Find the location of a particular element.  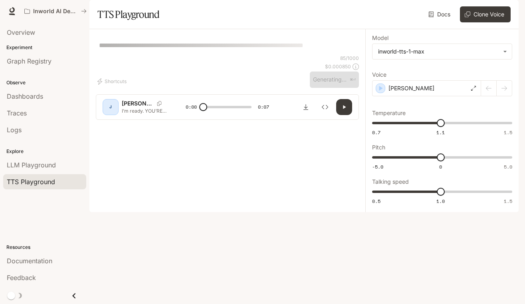

button: Shortcuts is located at coordinates (113, 81).